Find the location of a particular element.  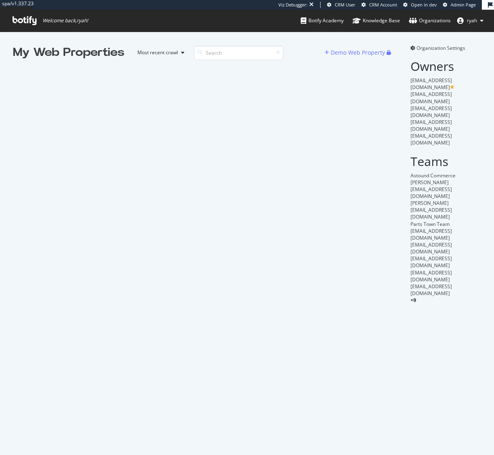

div: My Web Properties is located at coordinates (68, 53).